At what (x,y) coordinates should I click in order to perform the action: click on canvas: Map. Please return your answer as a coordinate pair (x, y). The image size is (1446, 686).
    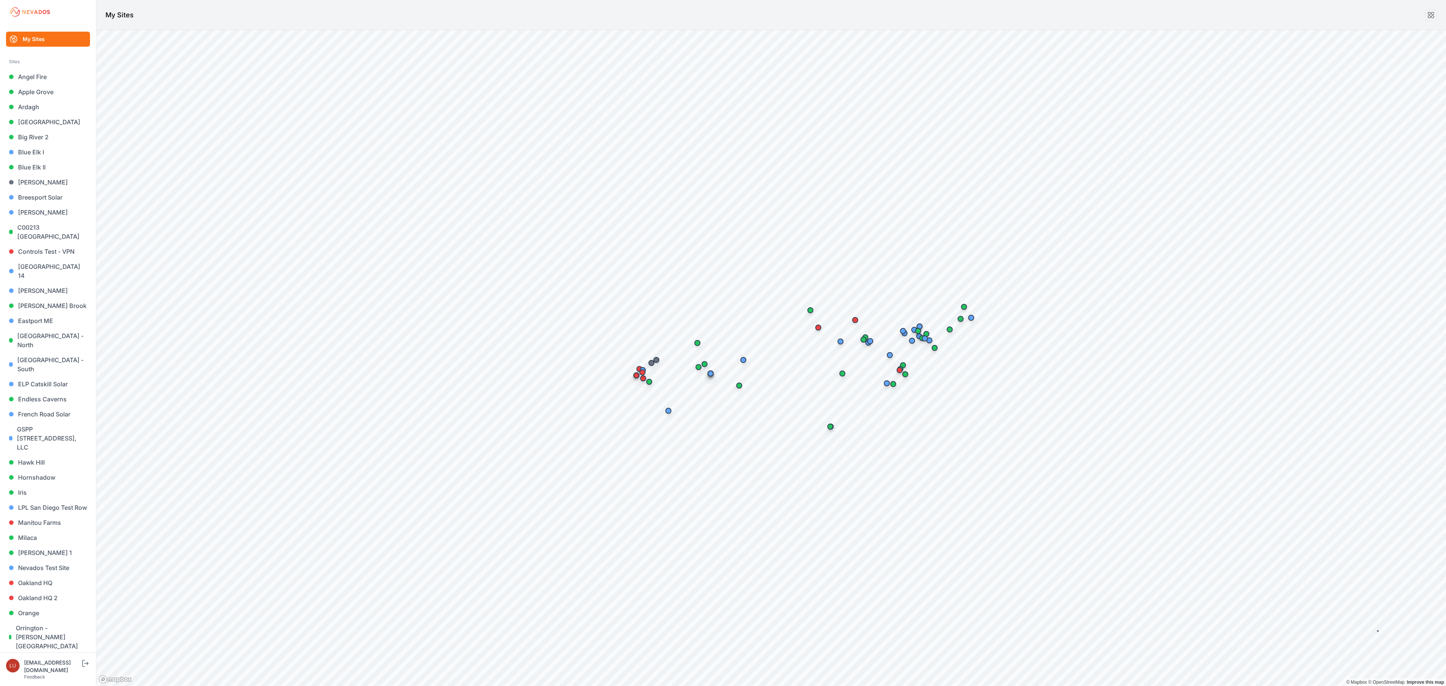
    Looking at the image, I should click on (771, 358).